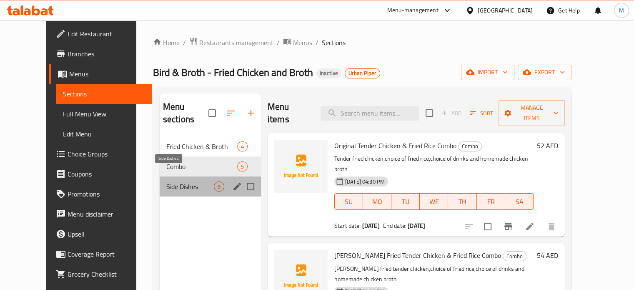 The height and width of the screenshot is (290, 634). What do you see at coordinates (349, 201) in the screenshot?
I see `button: SU` at bounding box center [349, 201].